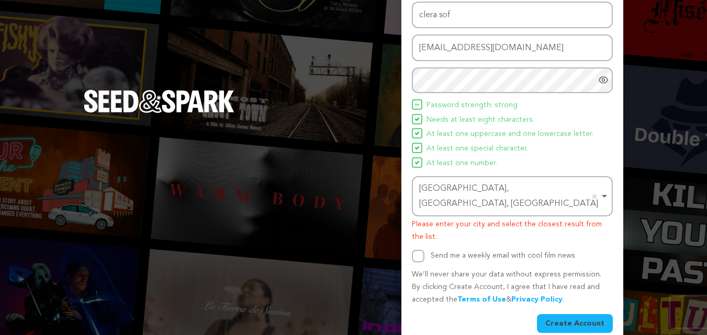  I want to click on label: Send me a weekly email with cool film news, so click(503, 256).